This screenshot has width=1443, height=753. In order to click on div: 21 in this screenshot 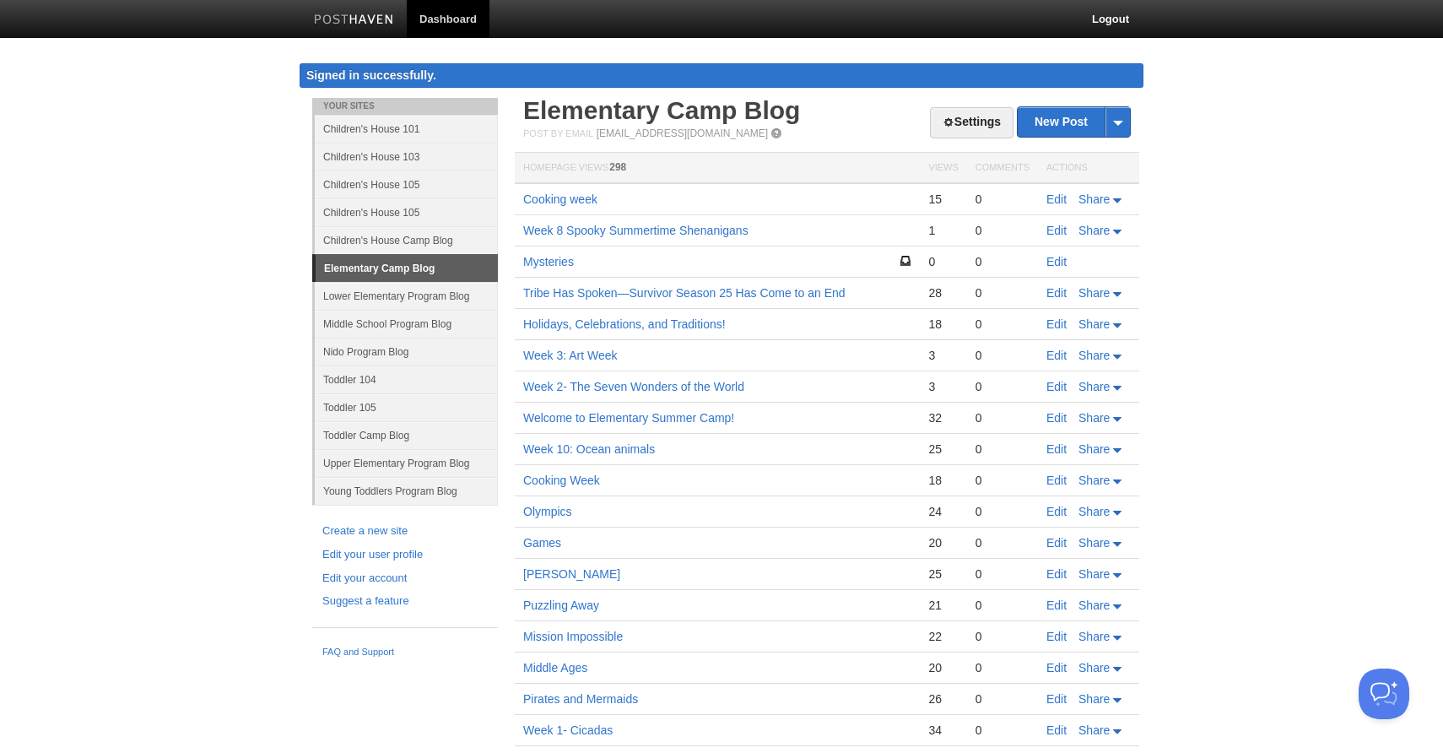, I will do `click(943, 605)`.